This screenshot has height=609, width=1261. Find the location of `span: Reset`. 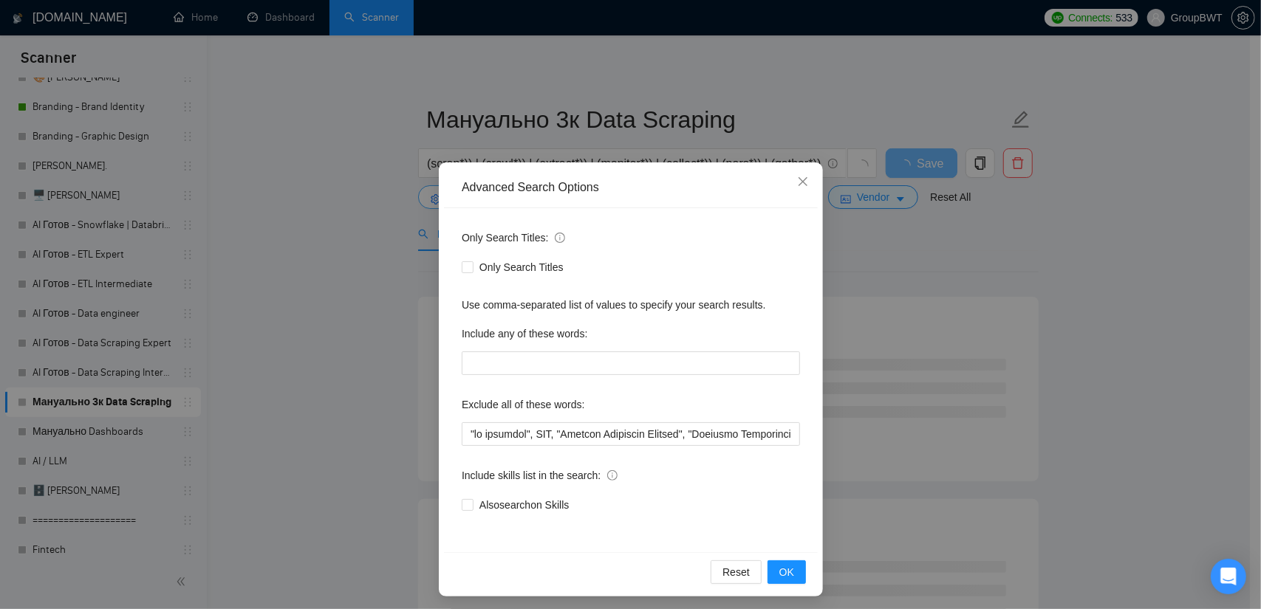

span: Reset is located at coordinates (736, 572).